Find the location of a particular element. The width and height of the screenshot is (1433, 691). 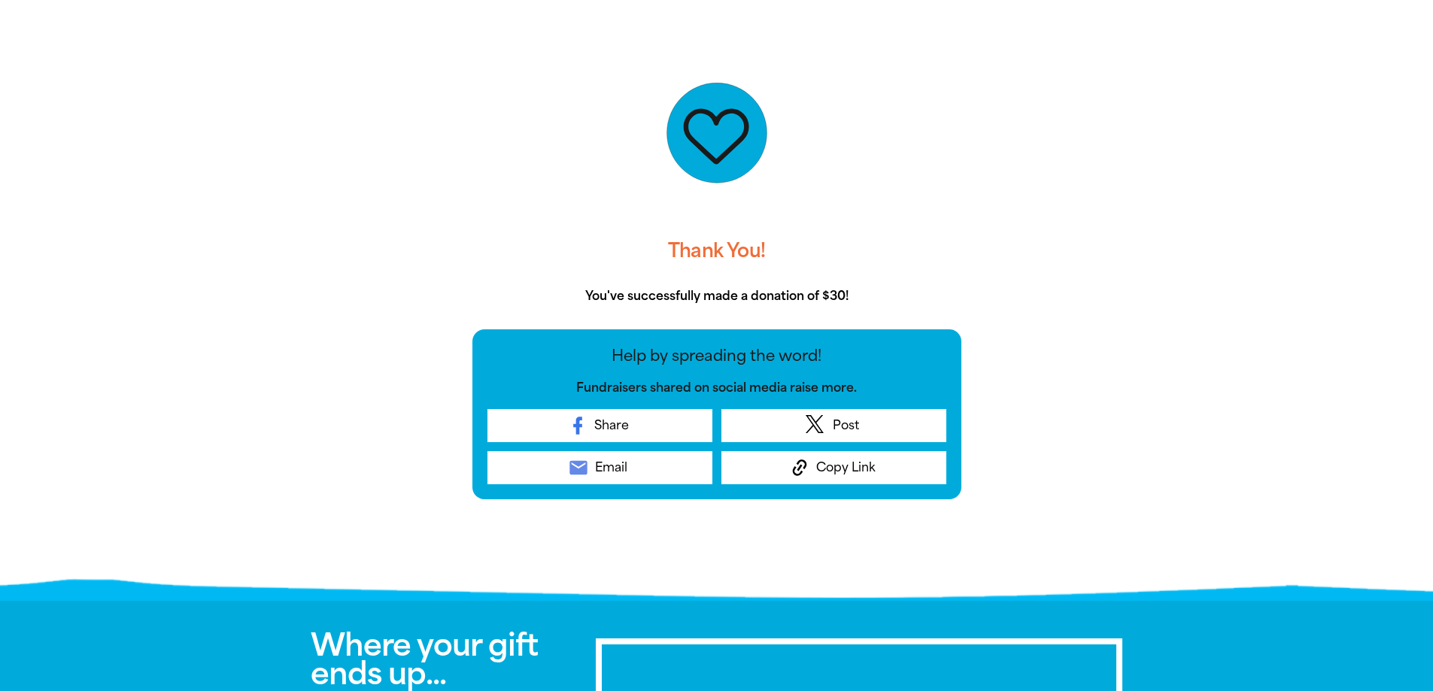

span: Email is located at coordinates (611, 468).